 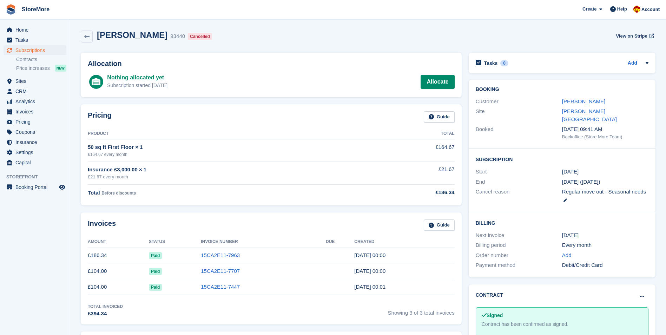 I want to click on h2: Tasks, so click(x=491, y=63).